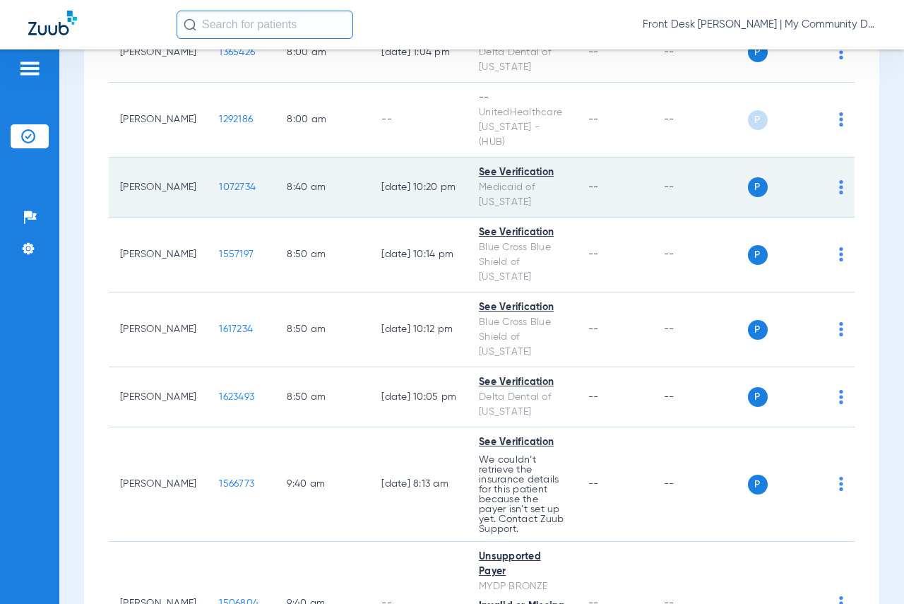 Image resolution: width=904 pixels, height=604 pixels. What do you see at coordinates (265, 25) in the screenshot?
I see `input: Search for patients` at bounding box center [265, 25].